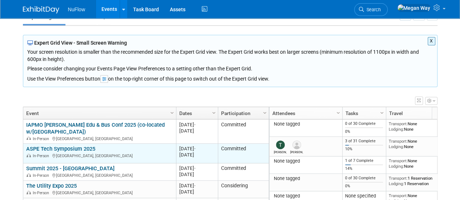 The image size is (460, 200). What do you see at coordinates (76, 9) in the screenshot?
I see `span: NuFlow` at bounding box center [76, 9].